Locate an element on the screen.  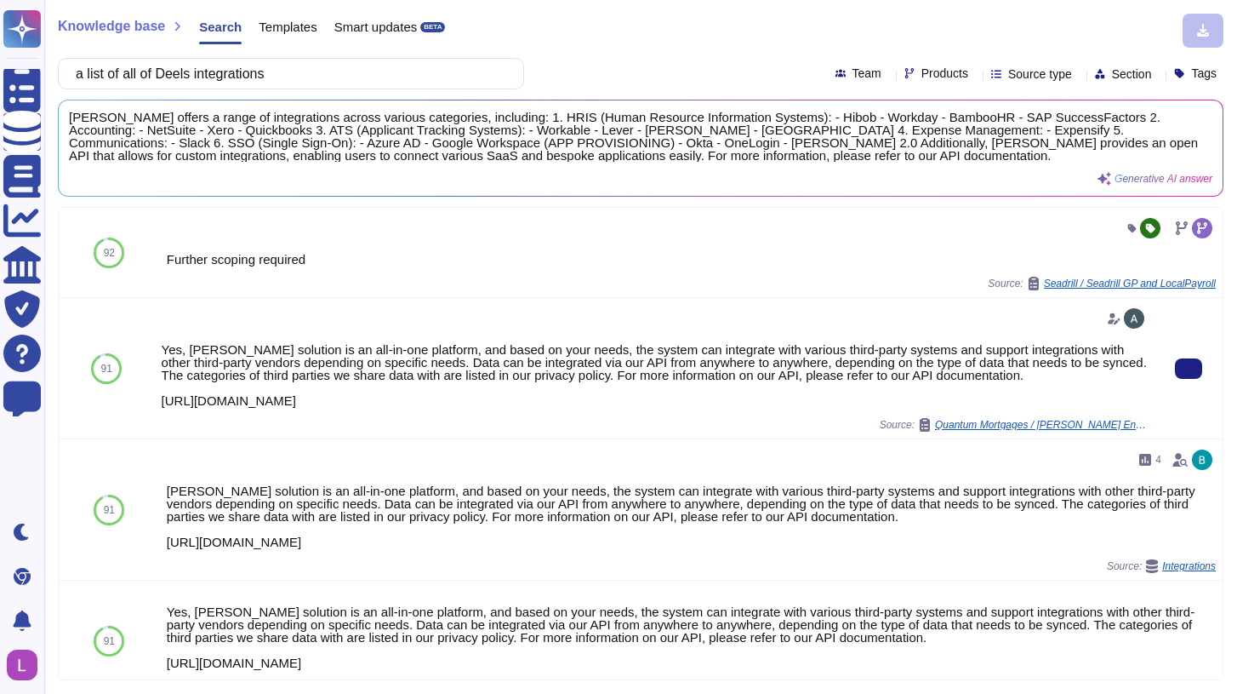
span: Section is located at coordinates (1132, 74).